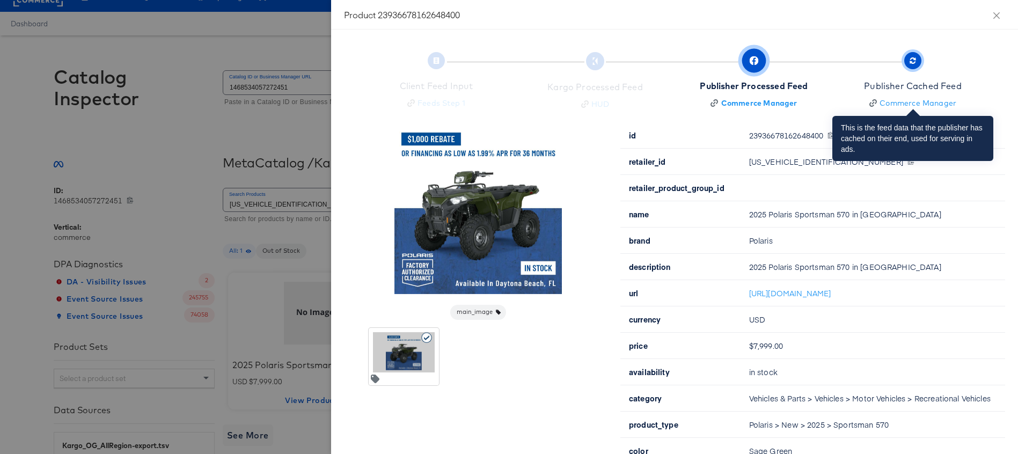  I want to click on div: Publisher Processed Feed, so click(753, 86).